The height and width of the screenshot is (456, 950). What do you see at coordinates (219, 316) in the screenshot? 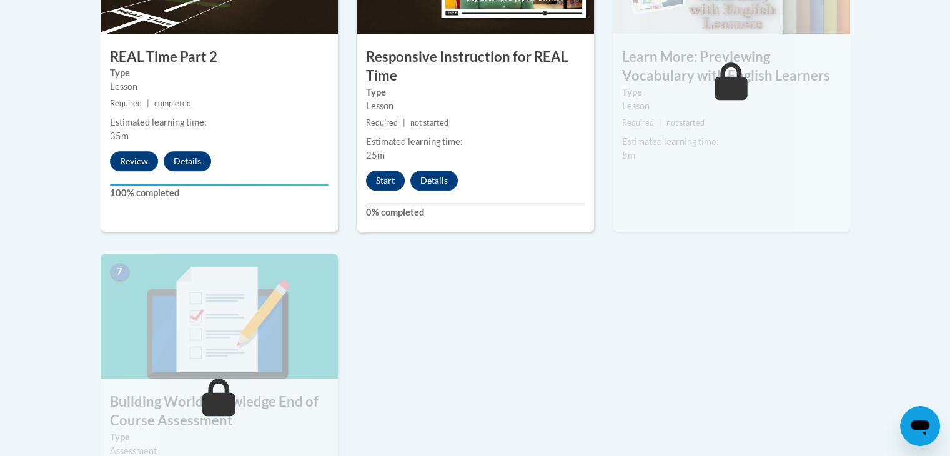
I see `img: Course Image` at bounding box center [219, 316].